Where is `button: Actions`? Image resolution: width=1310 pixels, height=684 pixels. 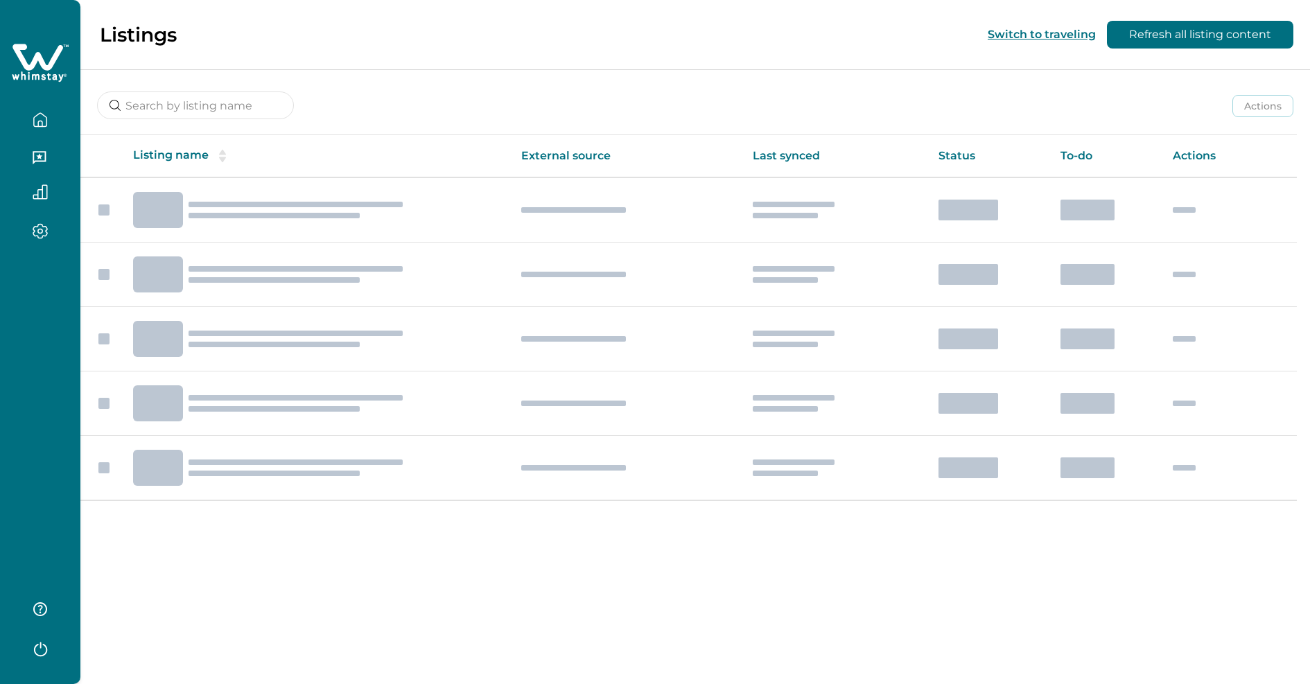
button: Actions is located at coordinates (1263, 106).